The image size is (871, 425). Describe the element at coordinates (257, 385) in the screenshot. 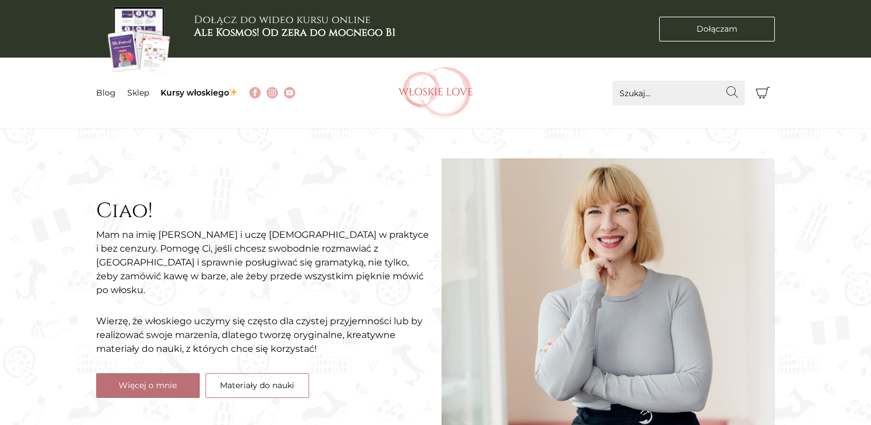

I see `a: Materiały do nauki` at that location.